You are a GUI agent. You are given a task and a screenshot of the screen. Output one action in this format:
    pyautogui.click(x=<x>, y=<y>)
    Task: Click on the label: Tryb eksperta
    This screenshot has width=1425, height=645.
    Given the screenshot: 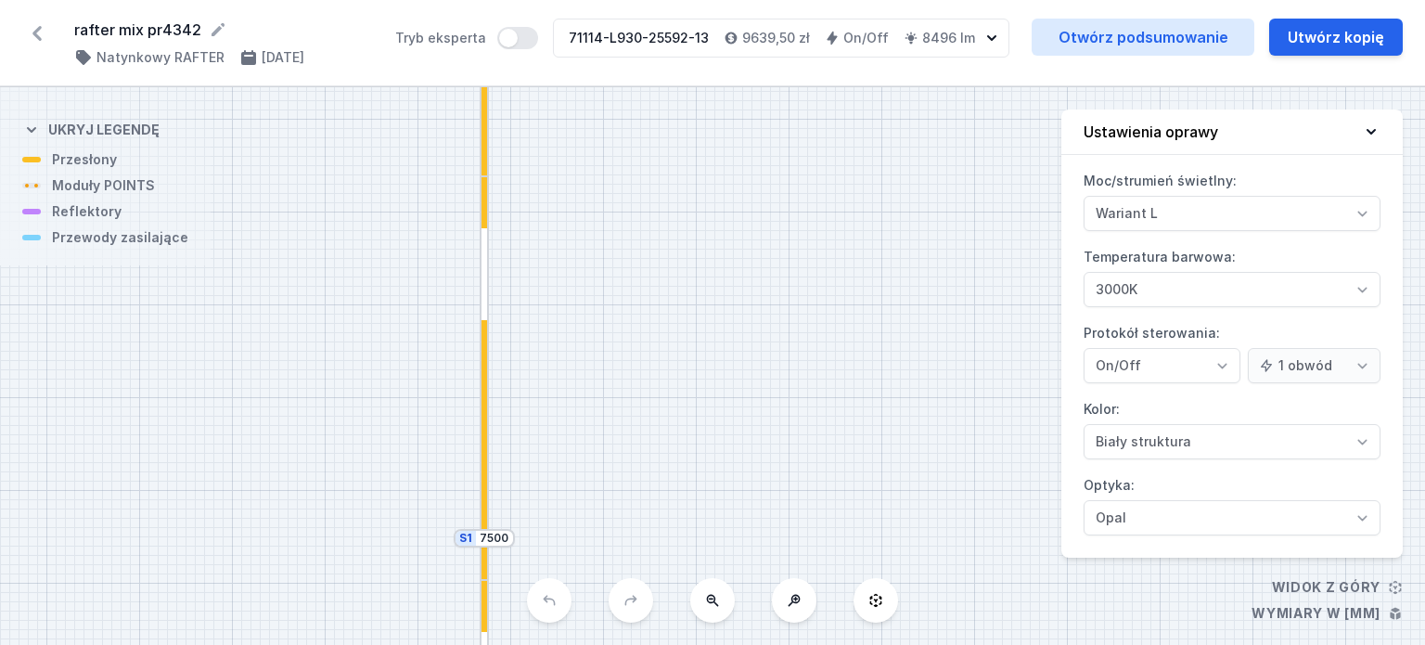 What is the action you would take?
    pyautogui.click(x=467, y=38)
    